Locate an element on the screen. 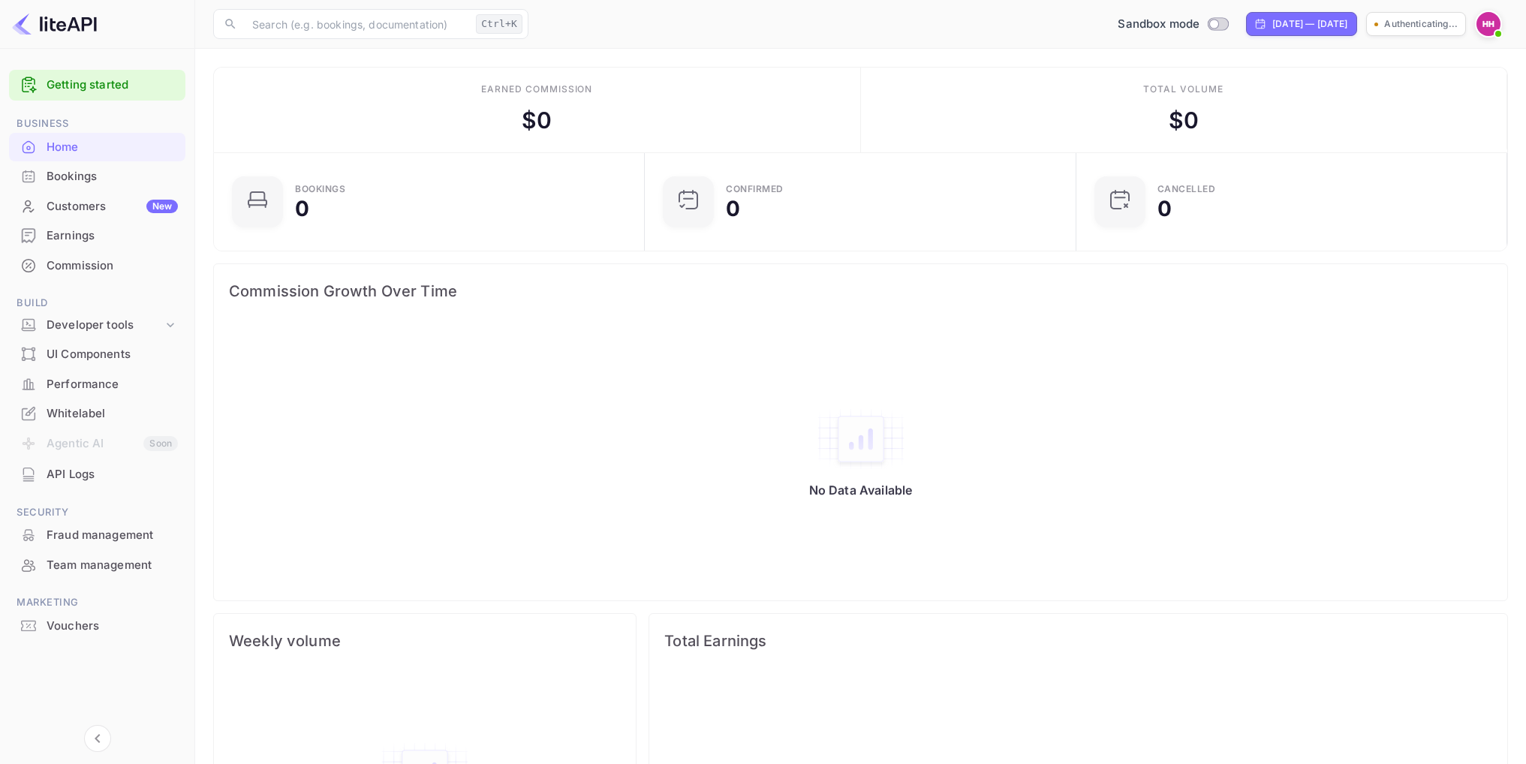 Image resolution: width=1526 pixels, height=764 pixels. input: Search (e.g. bookings, documentation) is located at coordinates (356, 24).